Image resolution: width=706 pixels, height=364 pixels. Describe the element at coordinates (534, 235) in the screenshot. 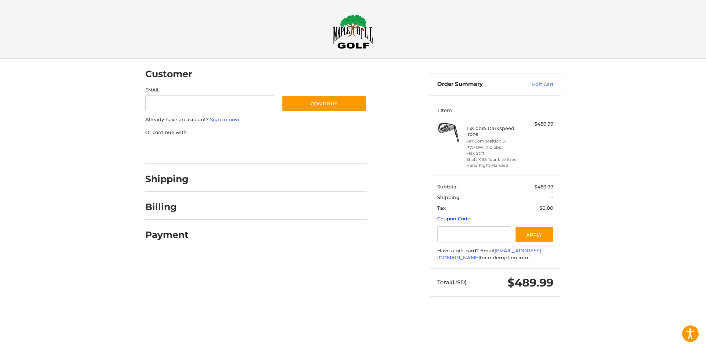

I see `button: Apply` at that location.